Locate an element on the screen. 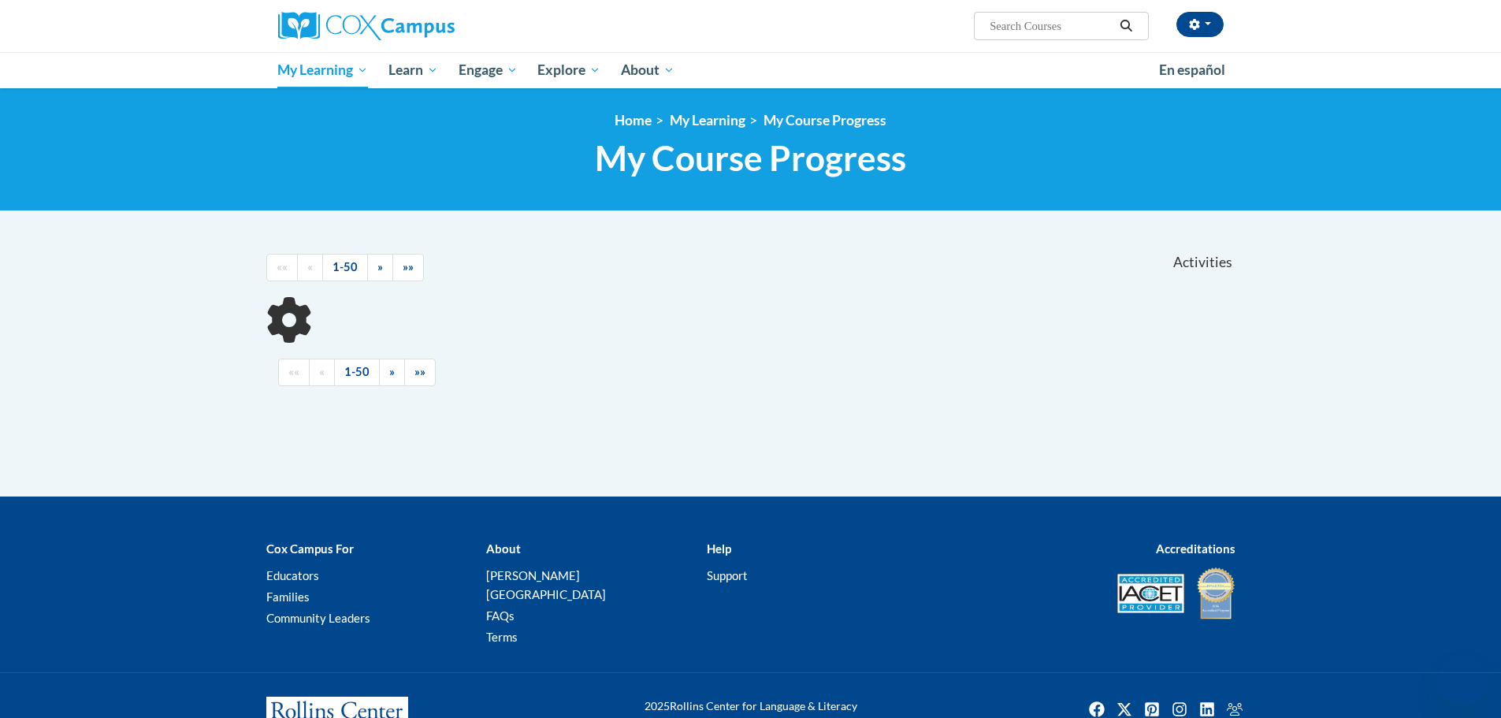  span: Activities is located at coordinates (1202, 262).